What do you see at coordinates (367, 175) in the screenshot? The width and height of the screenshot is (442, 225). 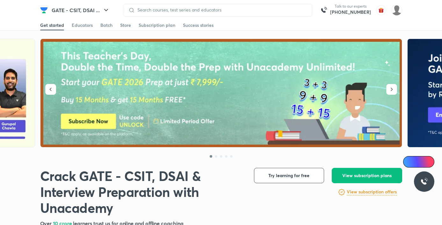 I see `button: View subscription plans` at bounding box center [367, 175].